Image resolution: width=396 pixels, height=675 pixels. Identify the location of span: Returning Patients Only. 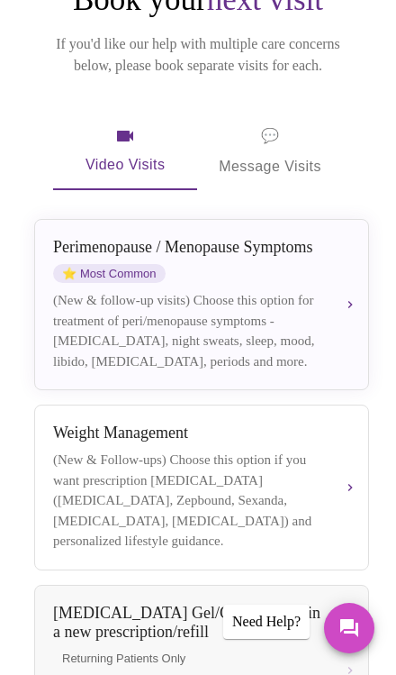
(187, 658).